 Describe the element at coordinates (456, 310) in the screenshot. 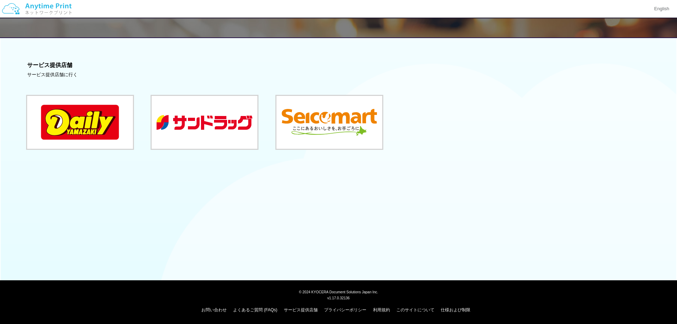

I see `a: 仕様および制限` at that location.